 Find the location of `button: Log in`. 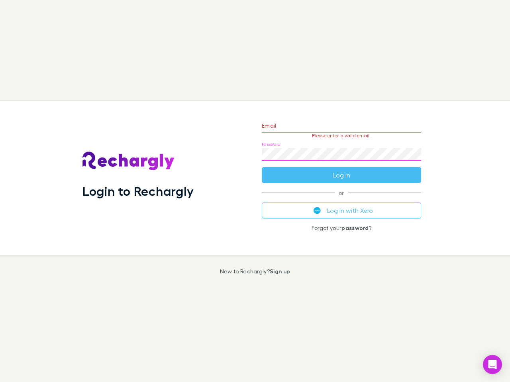

button: Log in is located at coordinates (341, 175).